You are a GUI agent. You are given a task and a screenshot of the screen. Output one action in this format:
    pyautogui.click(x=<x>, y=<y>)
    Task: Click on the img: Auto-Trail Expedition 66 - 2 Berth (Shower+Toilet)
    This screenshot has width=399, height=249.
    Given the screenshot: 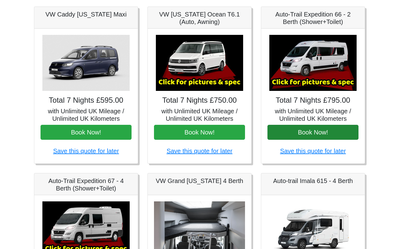 What is the action you would take?
    pyautogui.click(x=313, y=63)
    